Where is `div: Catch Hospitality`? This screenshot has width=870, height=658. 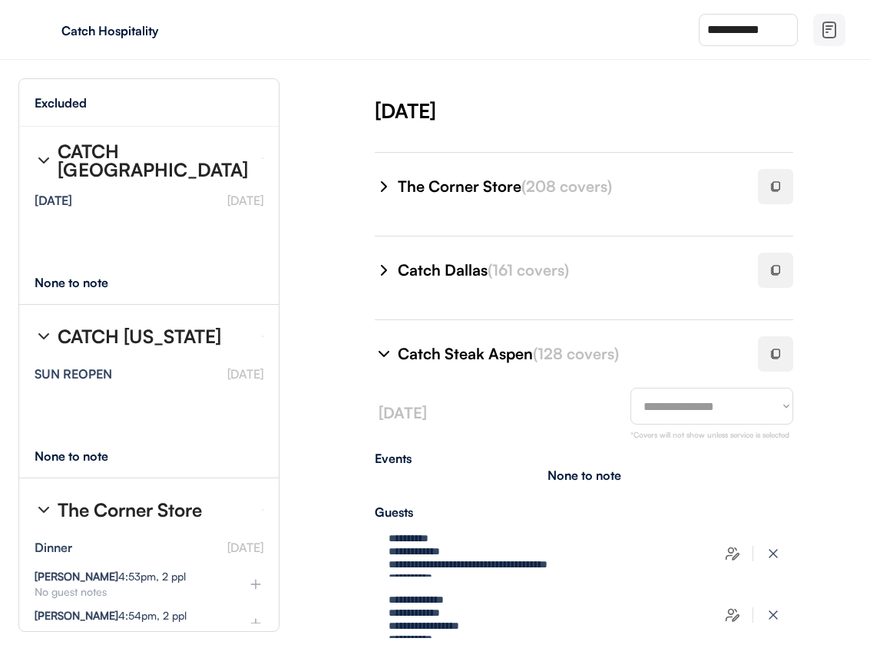 div: Catch Hospitality is located at coordinates (158, 31).